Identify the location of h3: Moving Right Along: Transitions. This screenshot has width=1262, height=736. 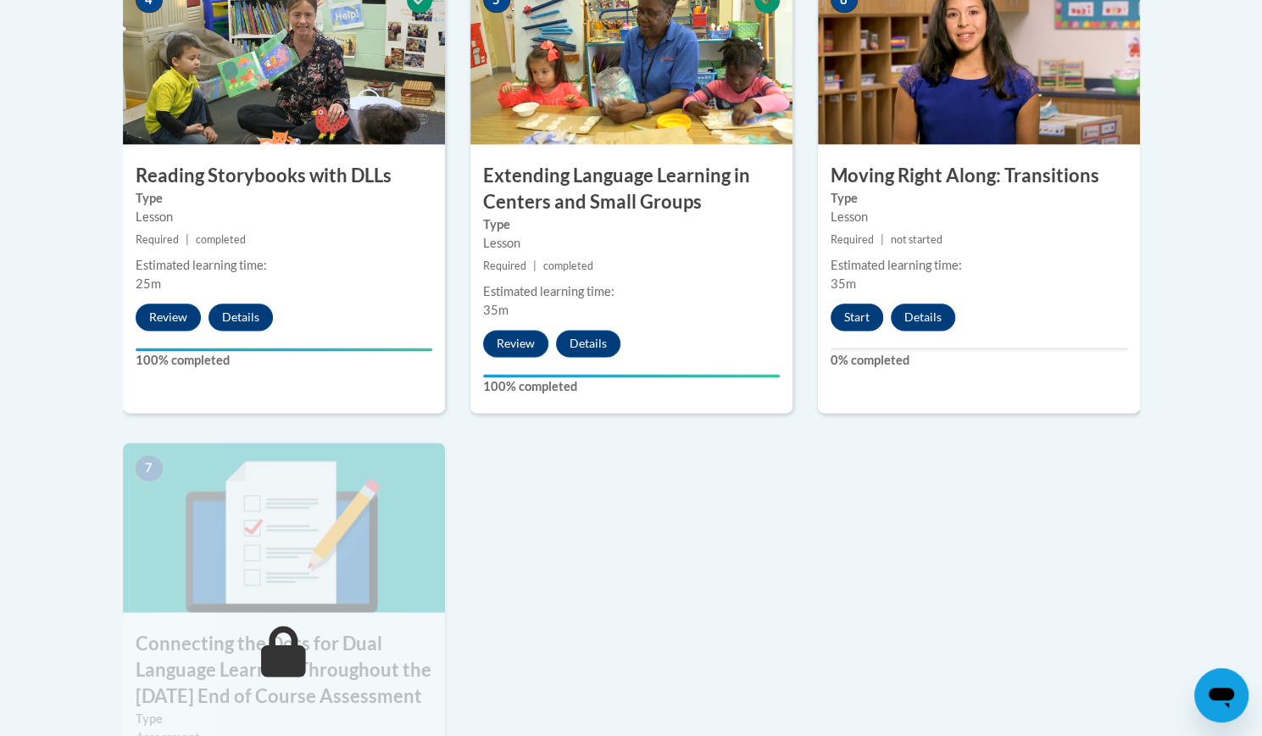
(979, 175).